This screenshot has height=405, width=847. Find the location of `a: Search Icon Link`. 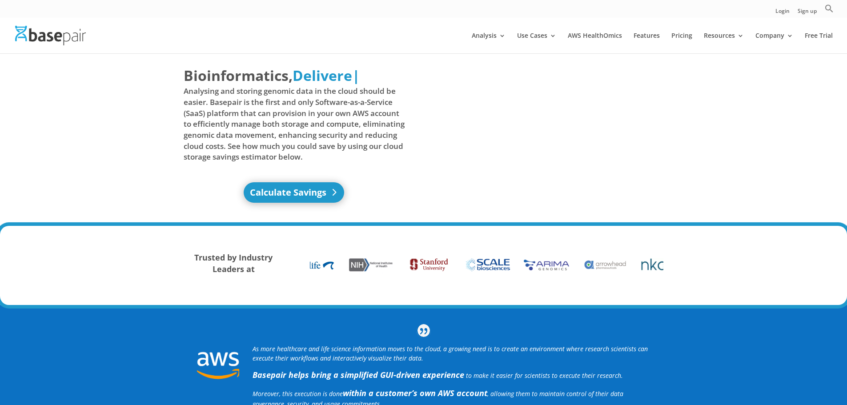

a: Search Icon Link is located at coordinates (829, 11).